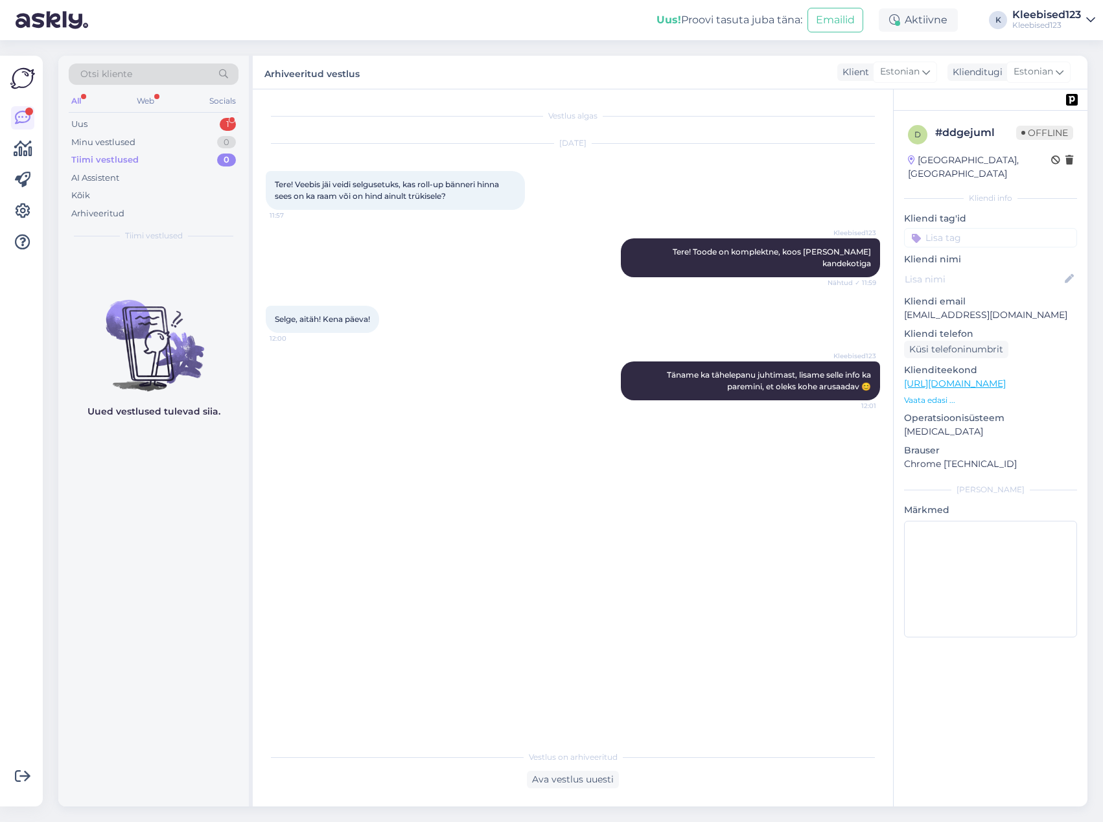 This screenshot has height=822, width=1103. I want to click on p: Kliendi email, so click(990, 301).